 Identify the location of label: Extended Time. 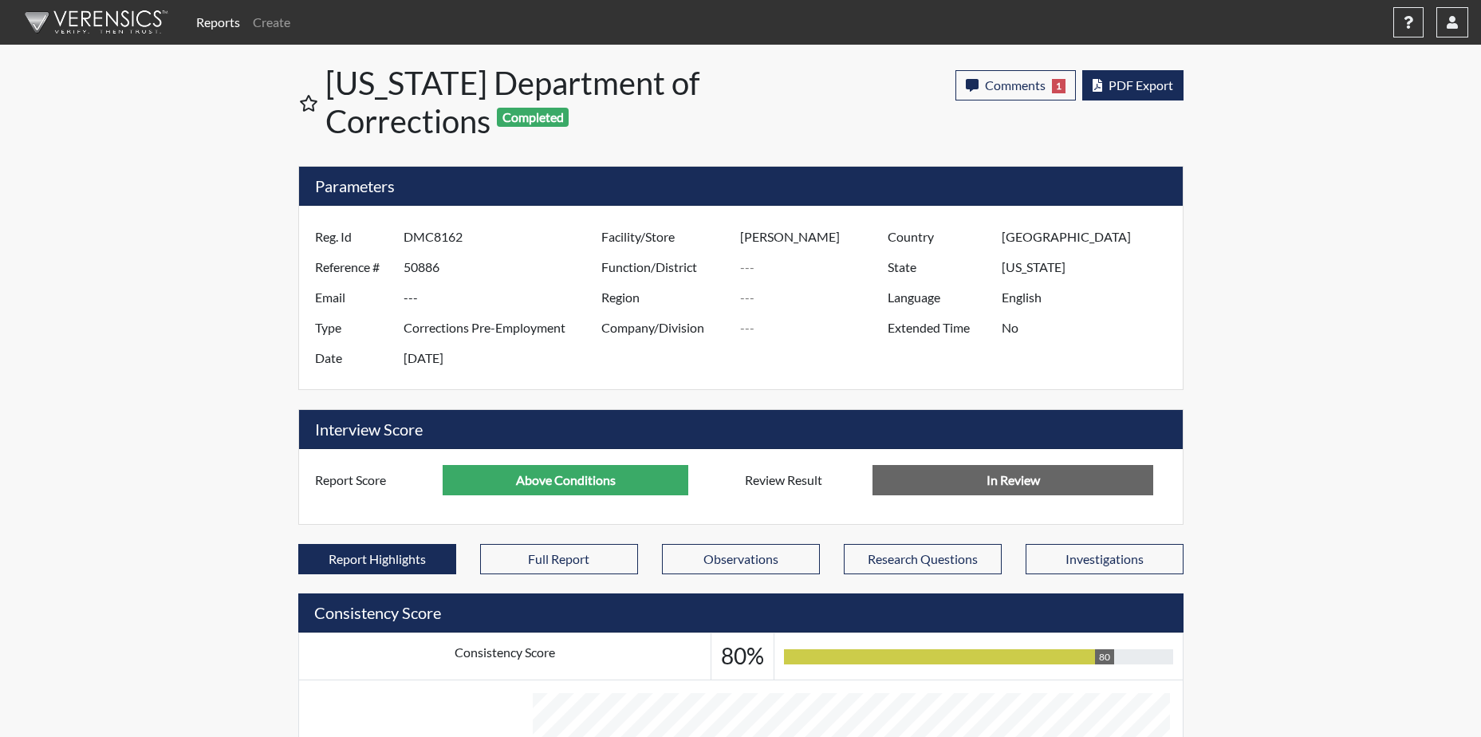
(939, 328).